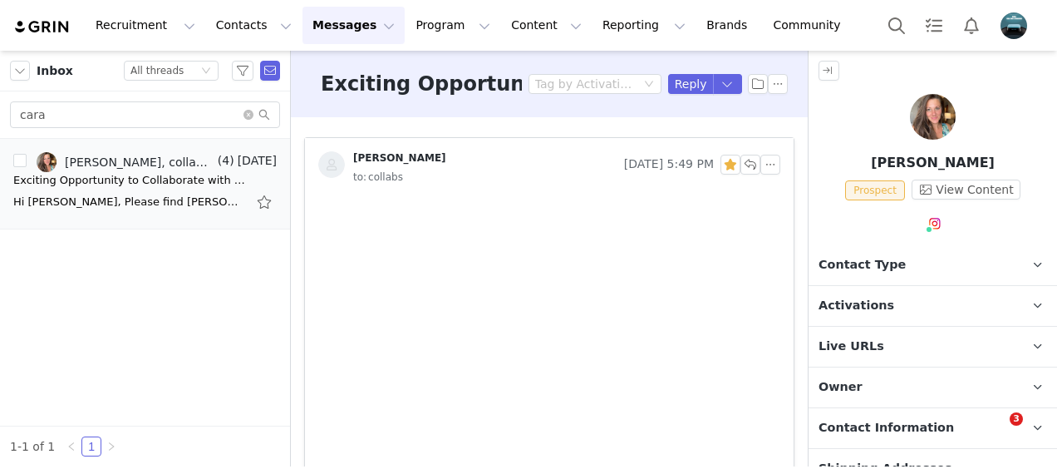 This screenshot has height=469, width=1057. What do you see at coordinates (157, 71) in the screenshot?
I see `div: All threads` at bounding box center [157, 71].